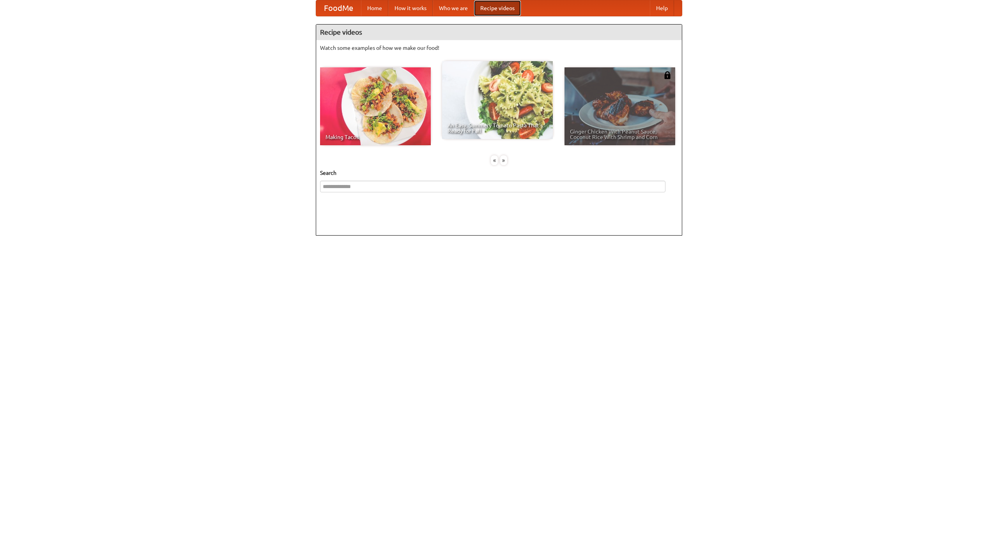 Image resolution: width=998 pixels, height=551 pixels. Describe the element at coordinates (375, 106) in the screenshot. I see `a: Making Tacos` at that location.